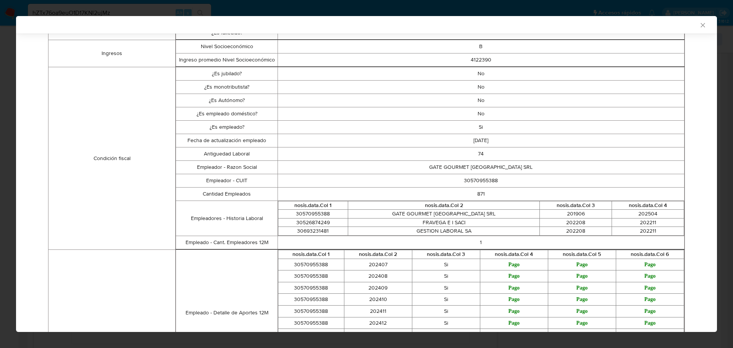 This screenshot has height=348, width=733. What do you see at coordinates (112, 53) in the screenshot?
I see `td: Ingresos` at bounding box center [112, 53].